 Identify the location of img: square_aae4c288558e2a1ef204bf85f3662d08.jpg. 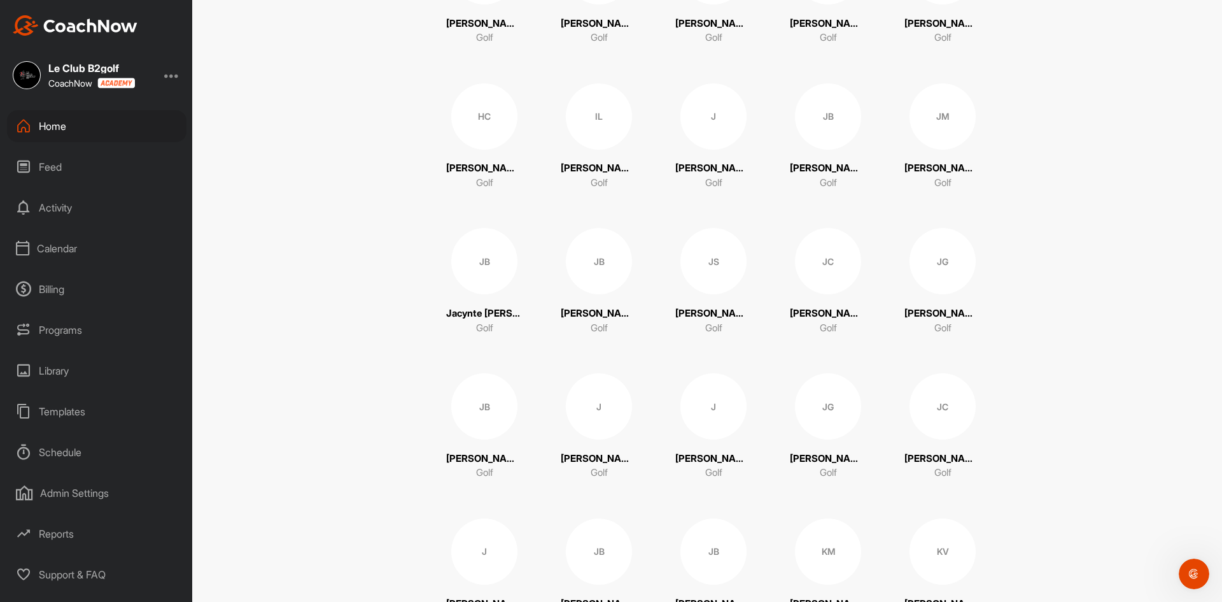
(27, 75).